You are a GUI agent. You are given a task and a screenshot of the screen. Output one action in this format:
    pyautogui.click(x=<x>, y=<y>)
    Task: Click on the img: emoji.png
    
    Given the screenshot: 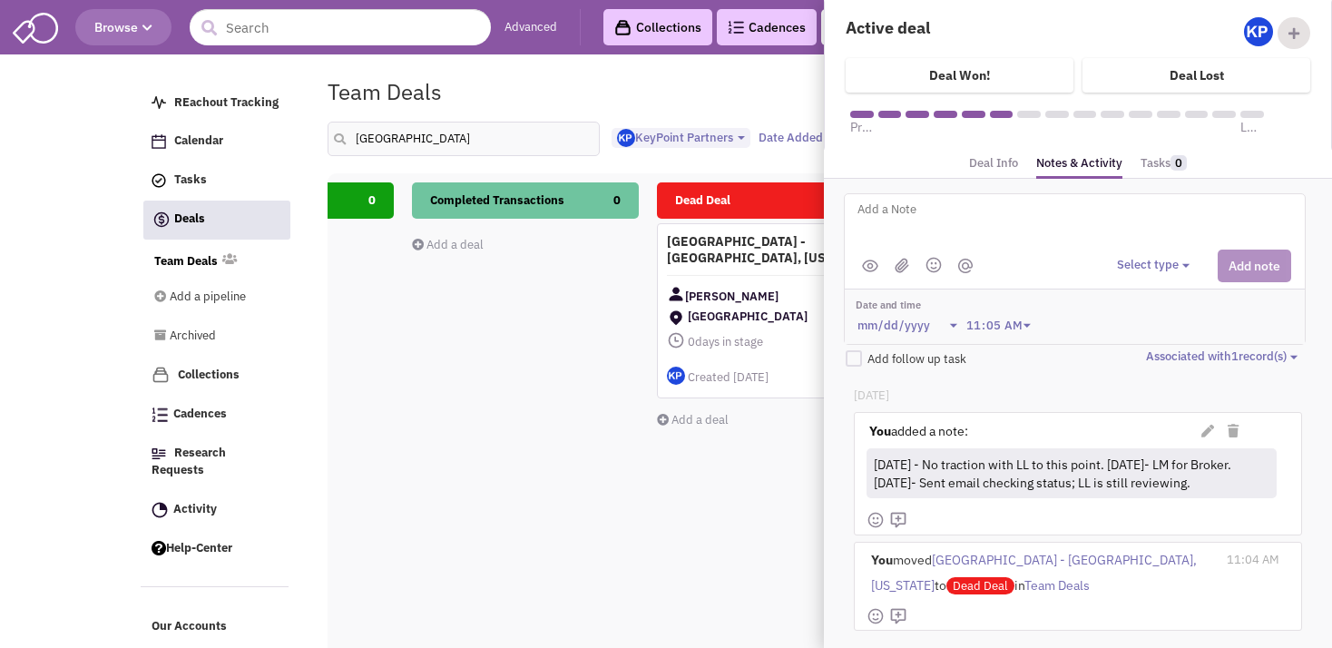 What is the action you would take?
    pyautogui.click(x=934, y=265)
    